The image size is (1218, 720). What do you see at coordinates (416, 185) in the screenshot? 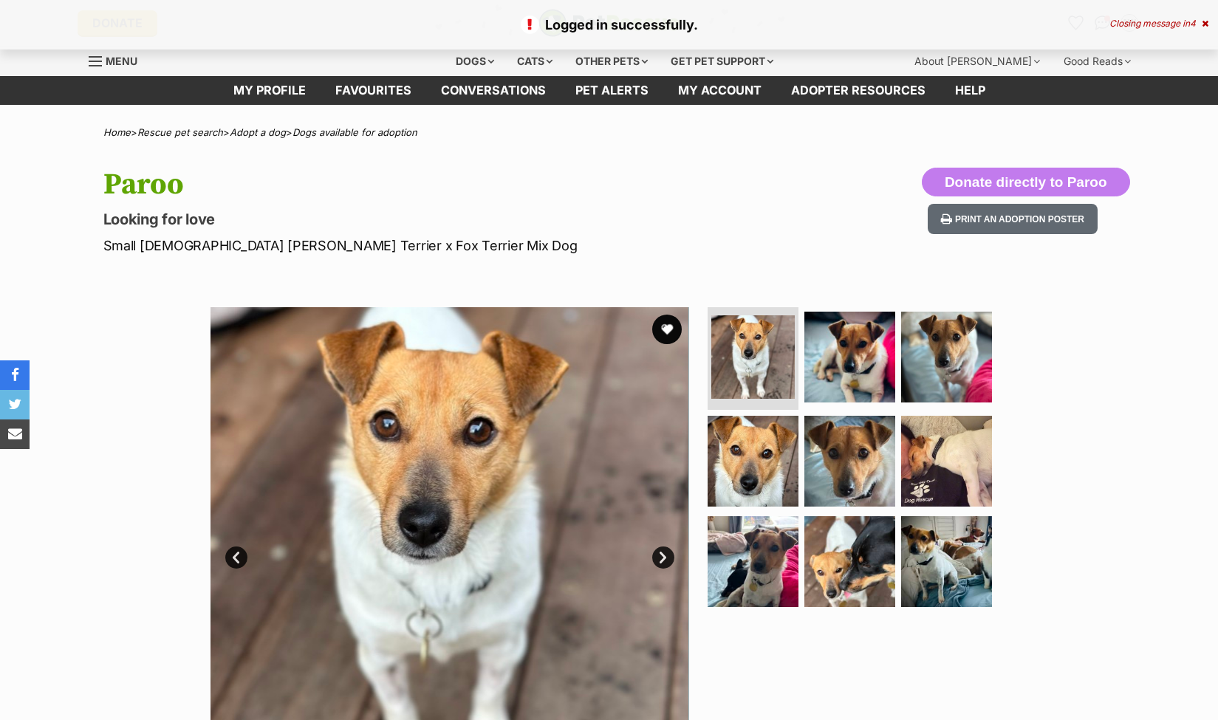
I see `h1: Paroo` at bounding box center [416, 185].